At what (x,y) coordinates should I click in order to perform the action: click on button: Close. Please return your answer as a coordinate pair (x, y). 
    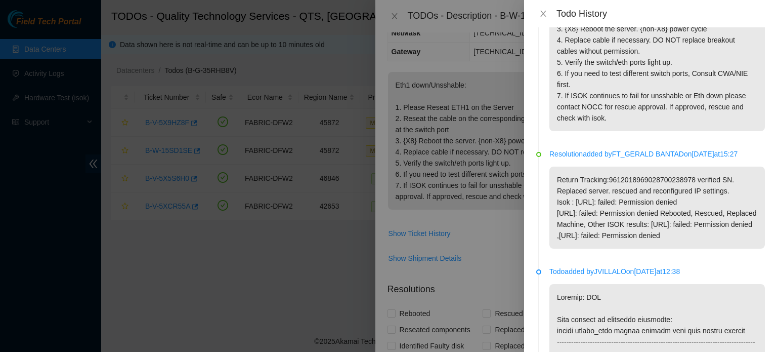
    Looking at the image, I should click on (543, 14).